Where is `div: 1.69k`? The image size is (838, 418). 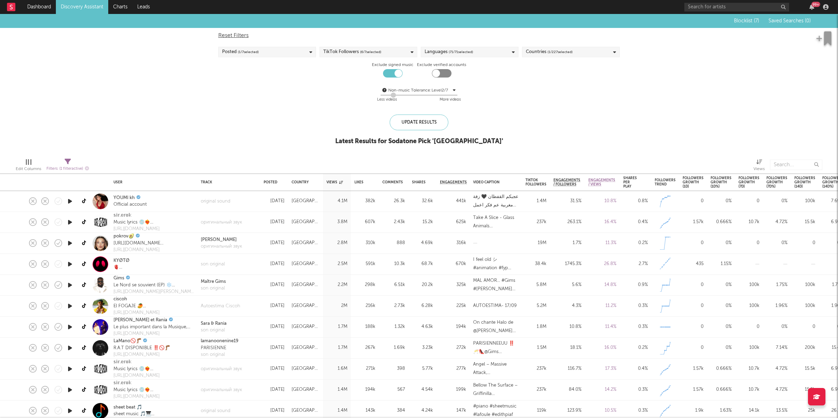
div: 1.69k is located at coordinates (394, 348).